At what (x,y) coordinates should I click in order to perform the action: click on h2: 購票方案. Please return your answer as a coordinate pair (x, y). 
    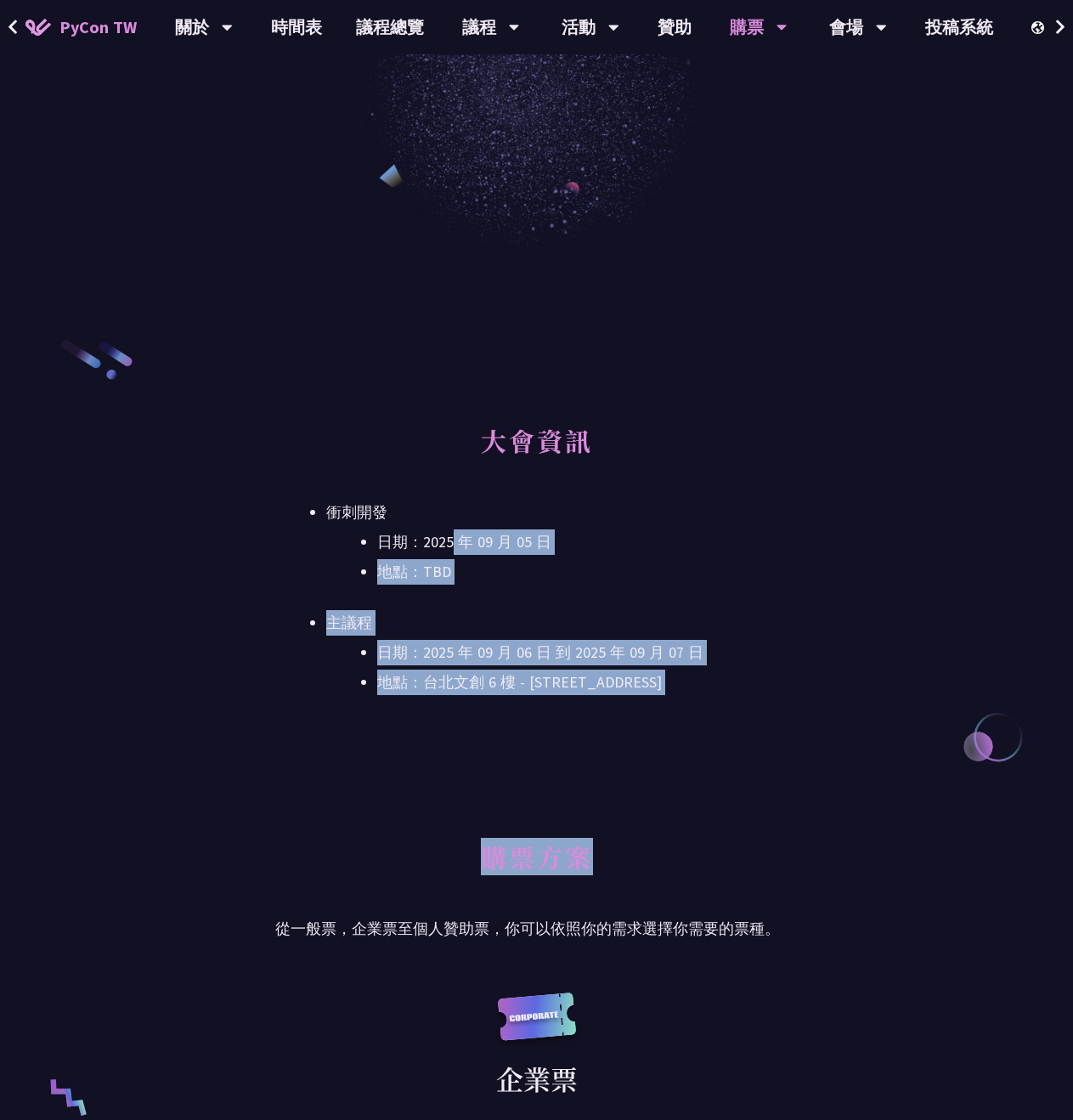
    Looking at the image, I should click on (536, 866).